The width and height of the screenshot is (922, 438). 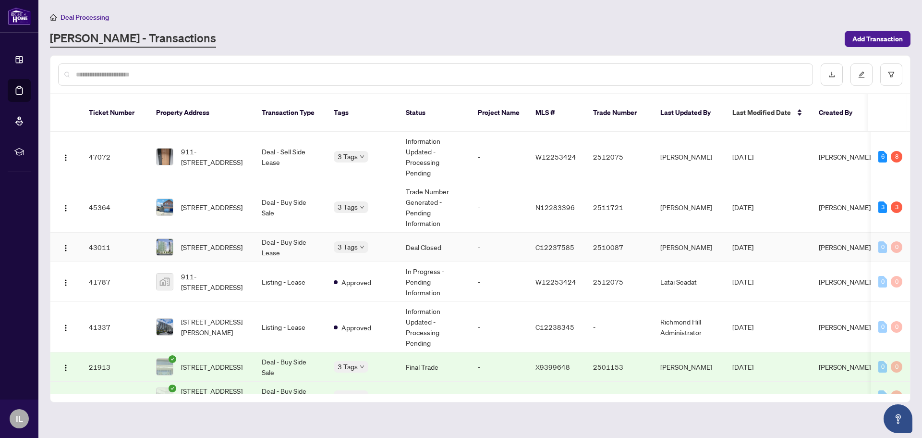 I want to click on button: edit, so click(x=862, y=74).